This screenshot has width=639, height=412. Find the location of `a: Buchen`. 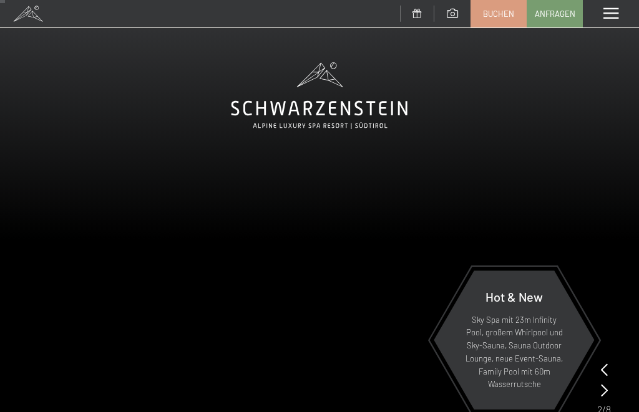

a: Buchen is located at coordinates (498, 14).